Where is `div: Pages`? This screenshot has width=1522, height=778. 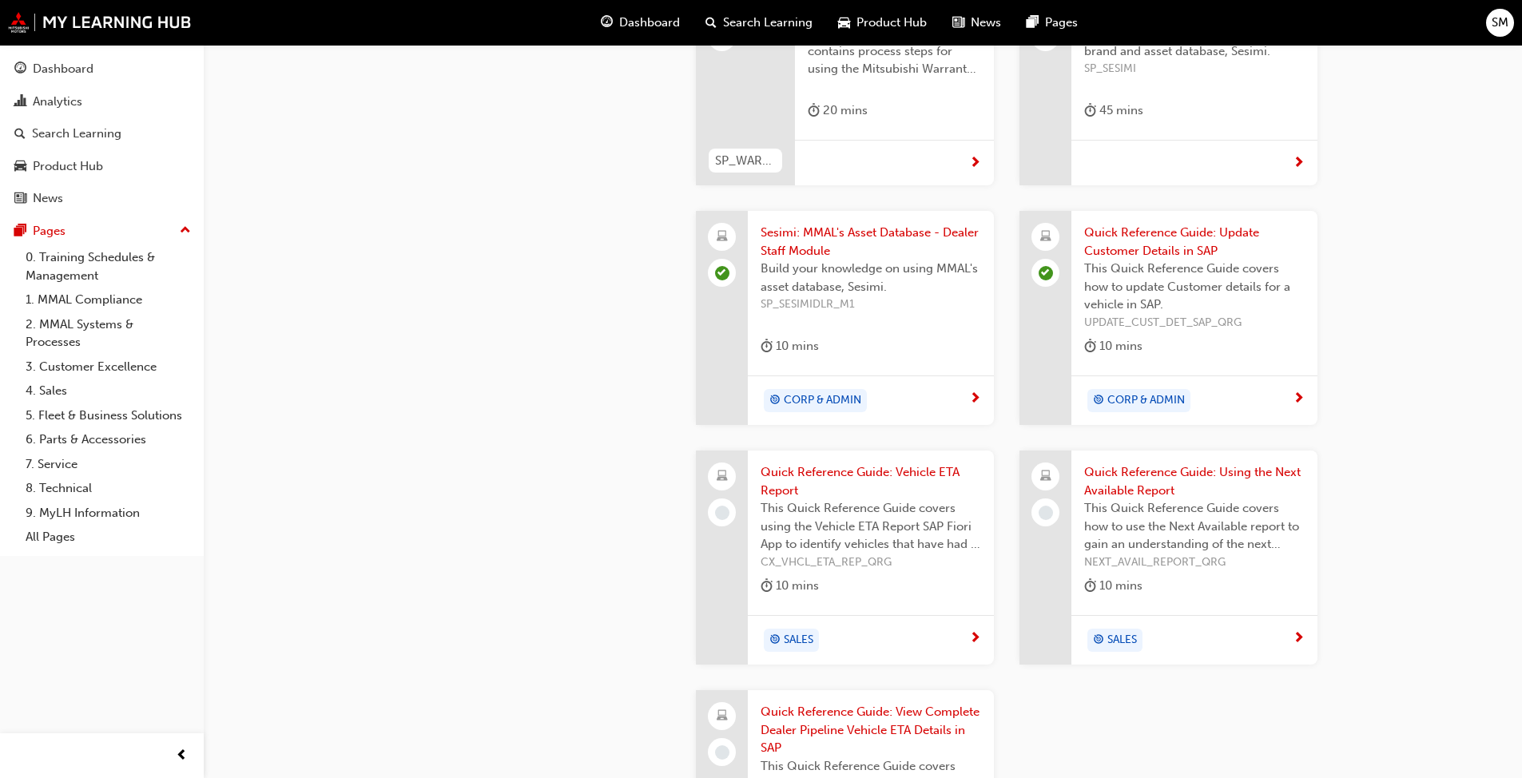 div: Pages is located at coordinates (49, 231).